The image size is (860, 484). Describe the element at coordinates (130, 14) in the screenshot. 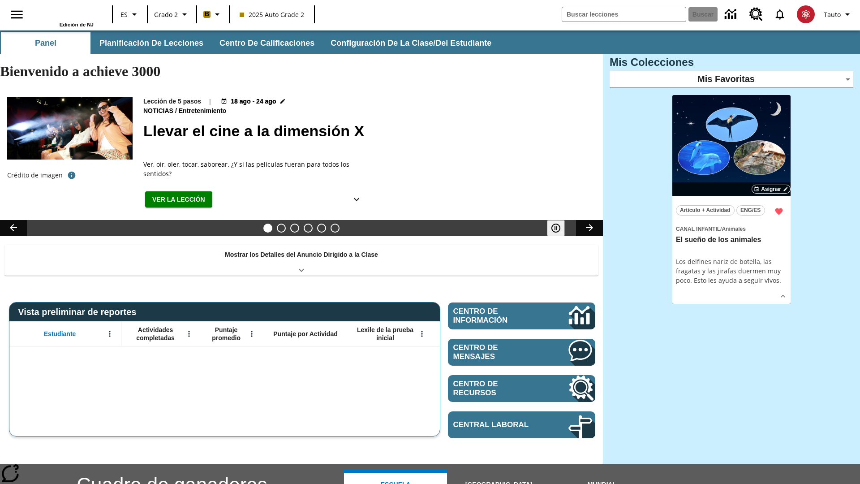

I see `button: Lenguaje: ES, Selecciona un idioma` at that location.